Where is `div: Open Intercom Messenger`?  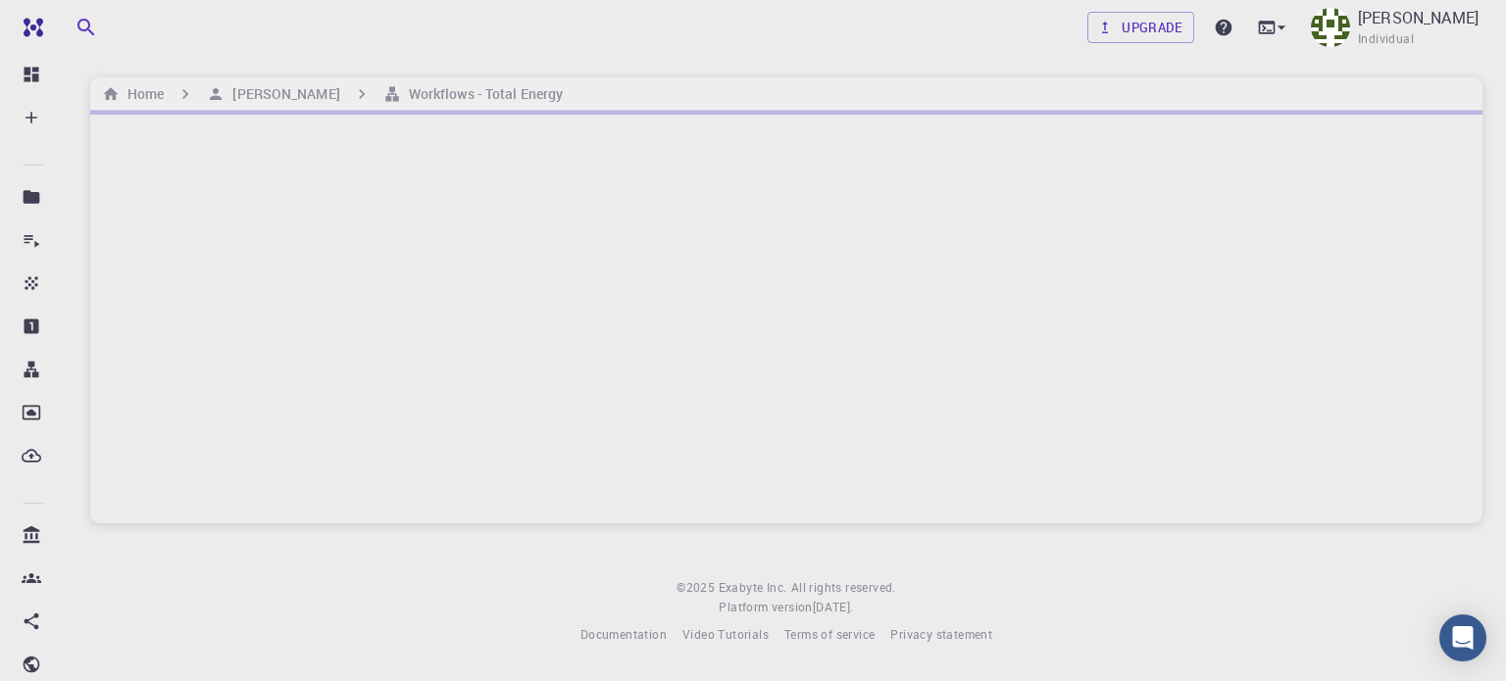
div: Open Intercom Messenger is located at coordinates (1463, 638).